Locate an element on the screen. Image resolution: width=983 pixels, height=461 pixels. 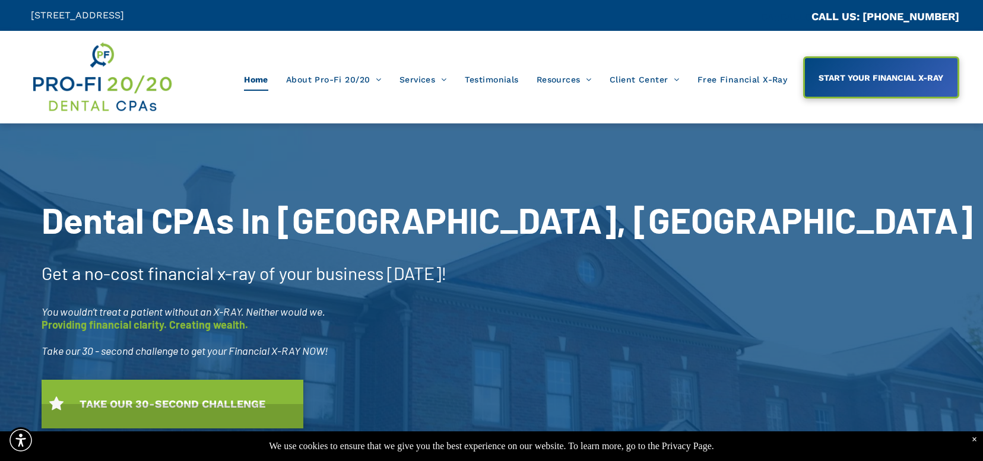
div: Accessibility Menu is located at coordinates (21, 440).